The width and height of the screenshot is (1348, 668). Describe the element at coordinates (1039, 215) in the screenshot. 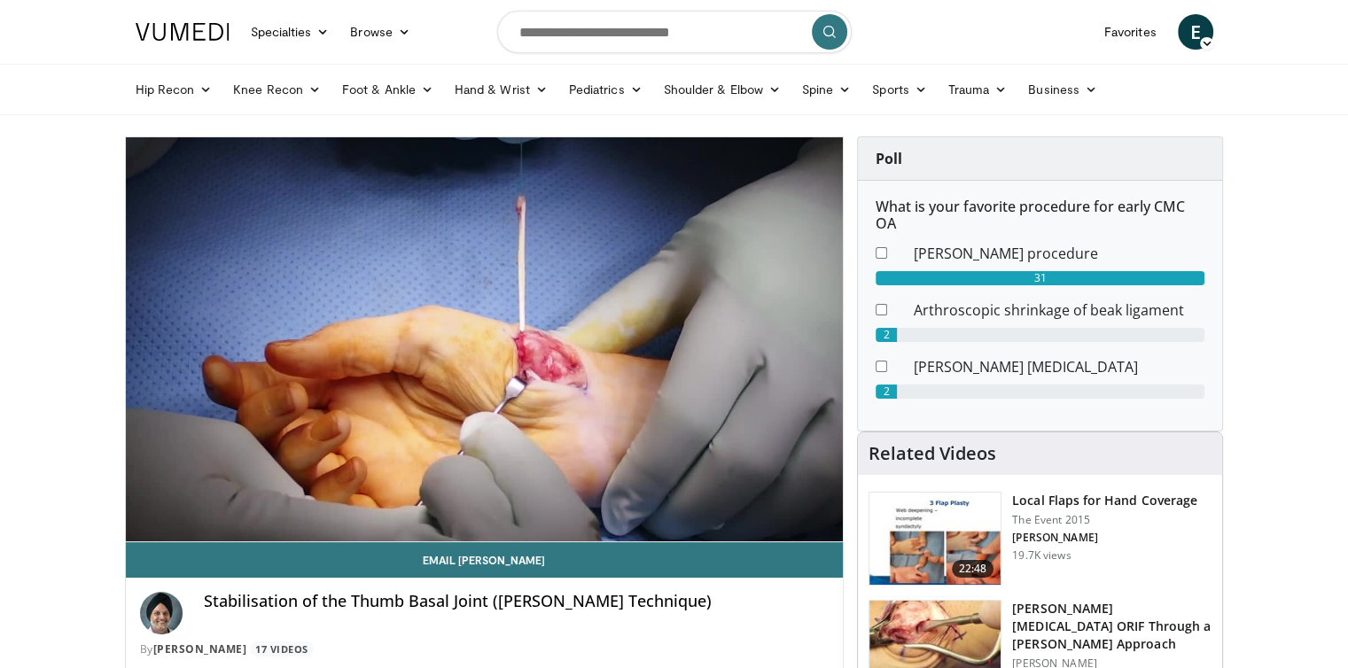

I see `h6: What is your favorite procedure for early CMC OA` at that location.